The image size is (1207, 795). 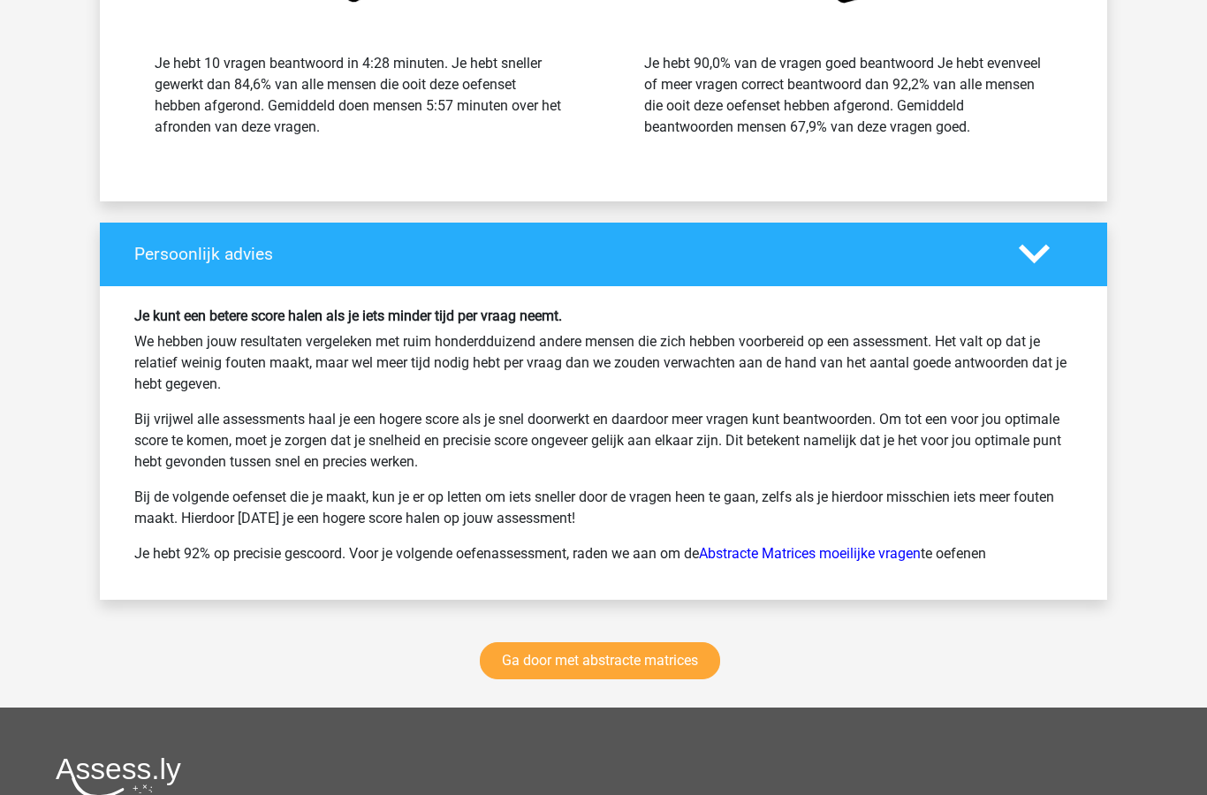 I want to click on p: Je hebt 92% op precisie gescoord. Voor je volgende oefenassessment, raden we aan om de te oefenen, so click(x=603, y=554).